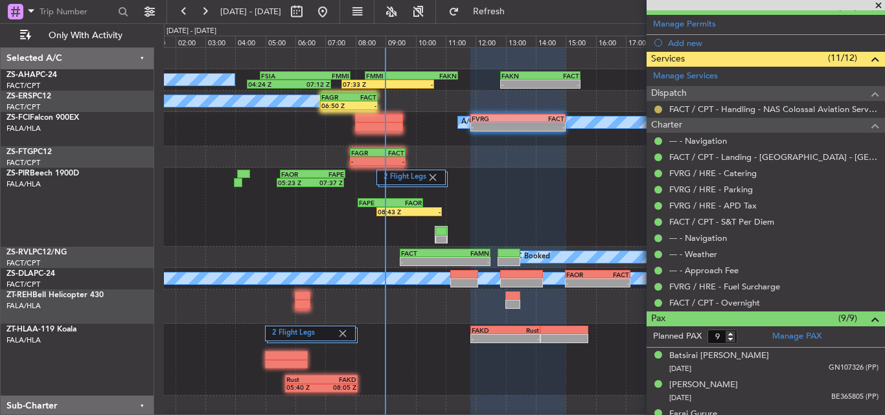 The width and height of the screenshot is (885, 415). Describe the element at coordinates (309, 84) in the screenshot. I see `div: 07:12 Z` at that location.